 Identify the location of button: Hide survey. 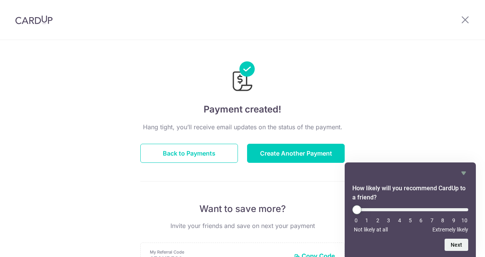
(463, 173).